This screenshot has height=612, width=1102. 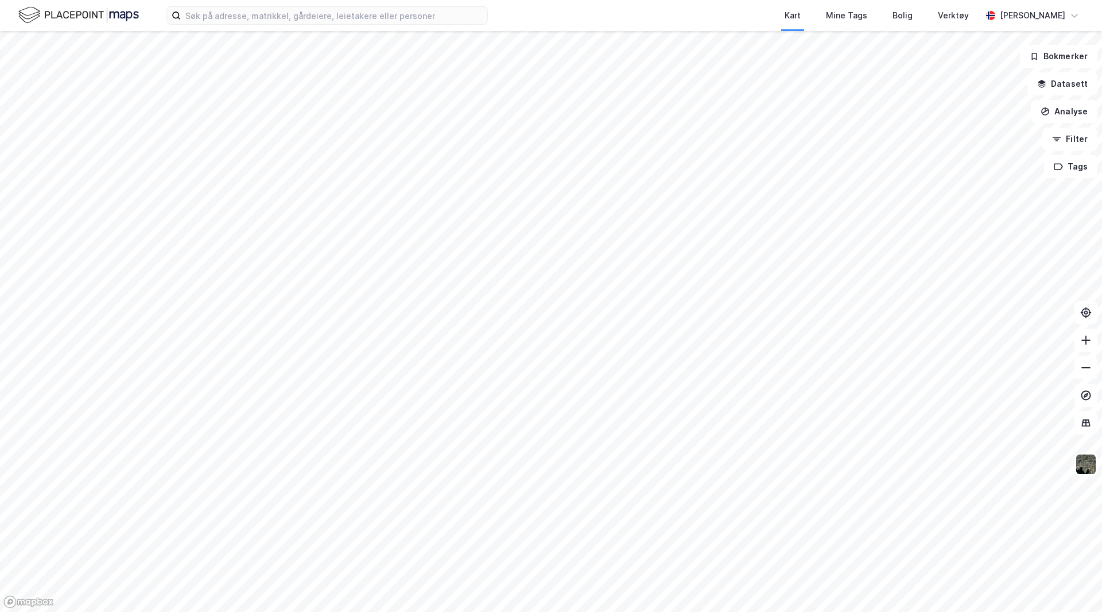 What do you see at coordinates (1074, 584) in the screenshot?
I see `div: Kontrollprogram for chat` at bounding box center [1074, 584].